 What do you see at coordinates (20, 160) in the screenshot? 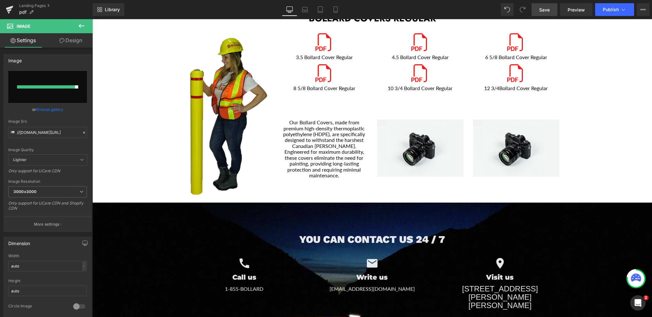
I see `b: Lighter` at bounding box center [20, 160].